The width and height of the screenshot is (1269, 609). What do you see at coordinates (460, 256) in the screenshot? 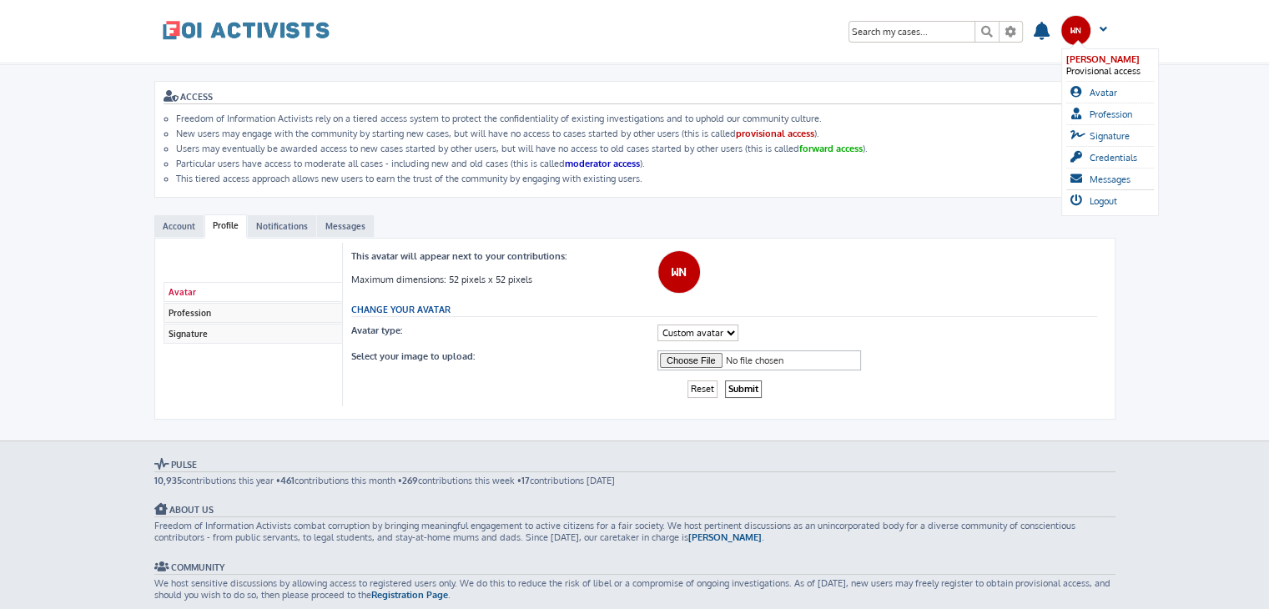
I see `label: This avatar will appear next to your contributions:` at bounding box center [460, 256].